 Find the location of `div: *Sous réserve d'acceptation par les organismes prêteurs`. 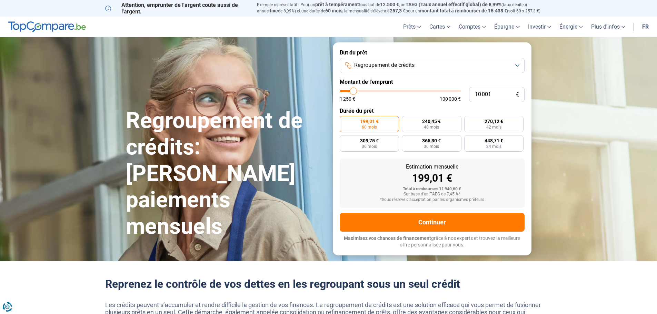

div: *Sous réserve d'acceptation par les organismes prêteurs is located at coordinates (432, 200).